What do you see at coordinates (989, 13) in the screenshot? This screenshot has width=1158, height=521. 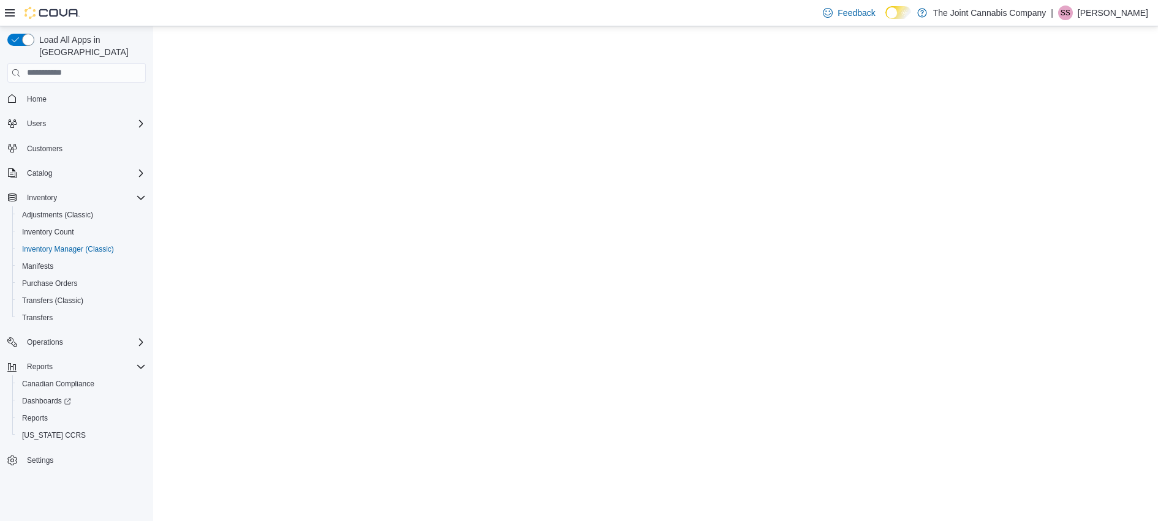 I see `p: The Joint Cannabis Company` at bounding box center [989, 13].